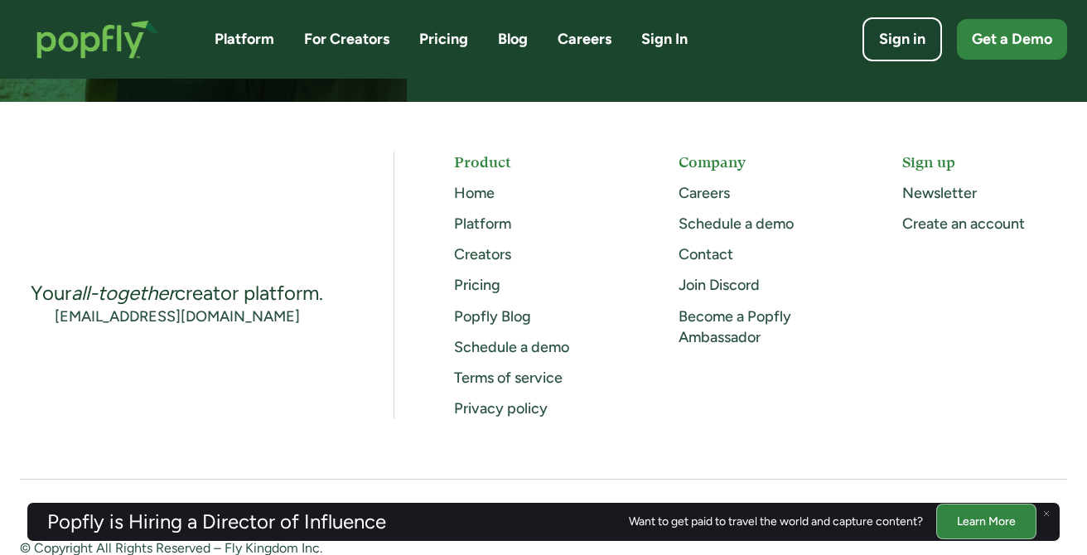 The height and width of the screenshot is (555, 1087). Describe the element at coordinates (97, 39) in the screenshot. I see `a: home` at that location.